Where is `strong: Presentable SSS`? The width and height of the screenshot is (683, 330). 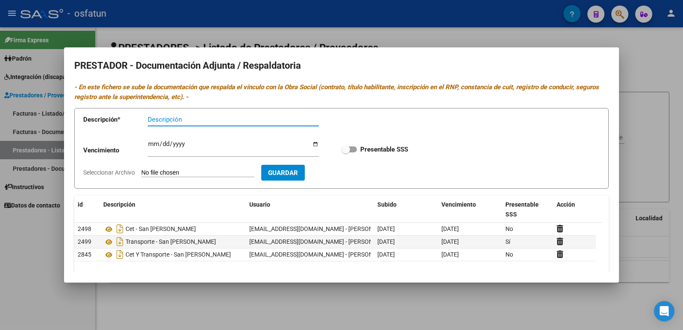
strong: Presentable SSS is located at coordinates (384, 149).